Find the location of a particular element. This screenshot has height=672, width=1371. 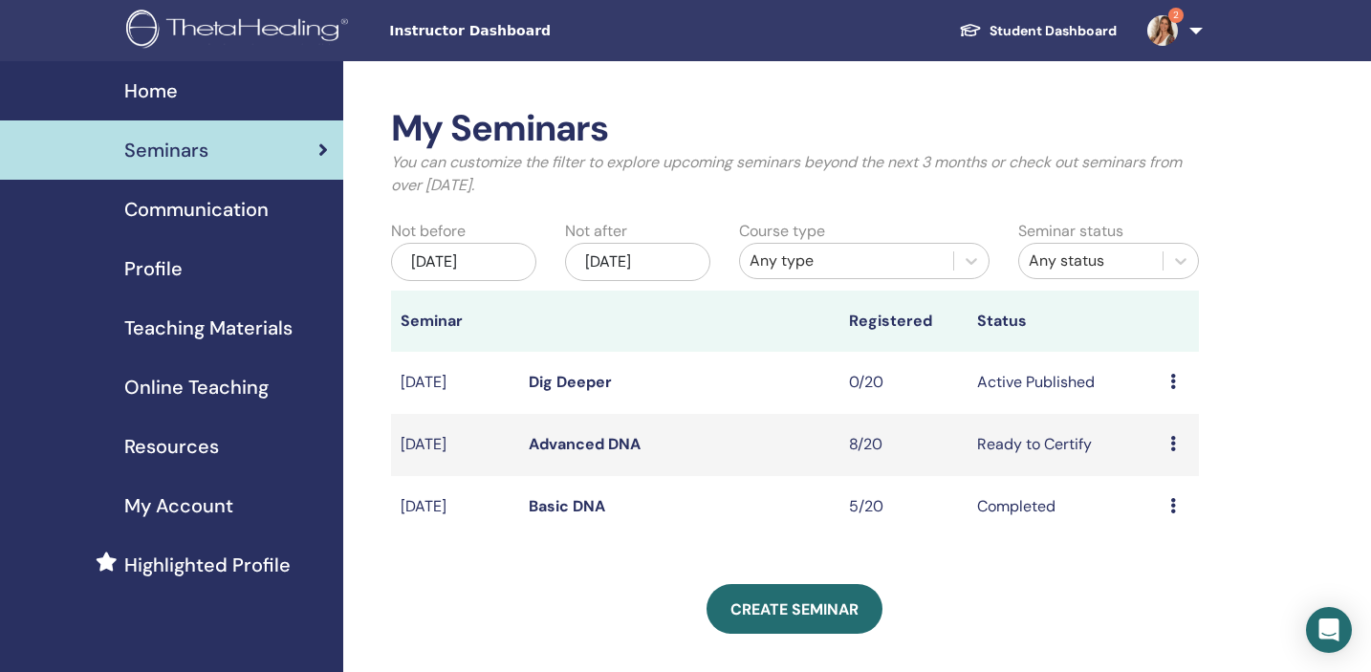

img: default.jpg is located at coordinates (1163, 31).